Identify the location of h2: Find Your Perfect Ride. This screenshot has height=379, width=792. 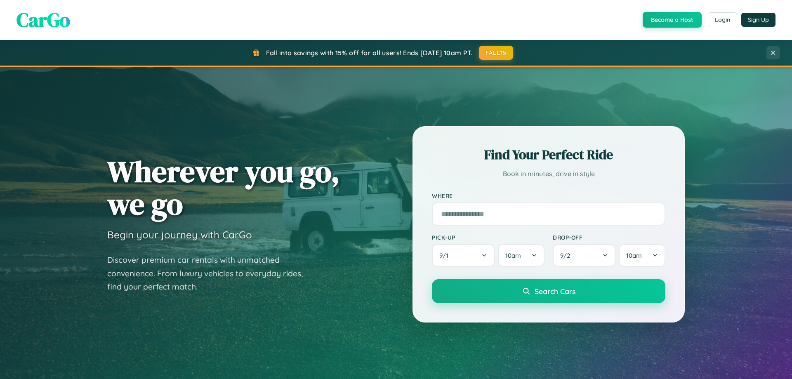
(549, 155).